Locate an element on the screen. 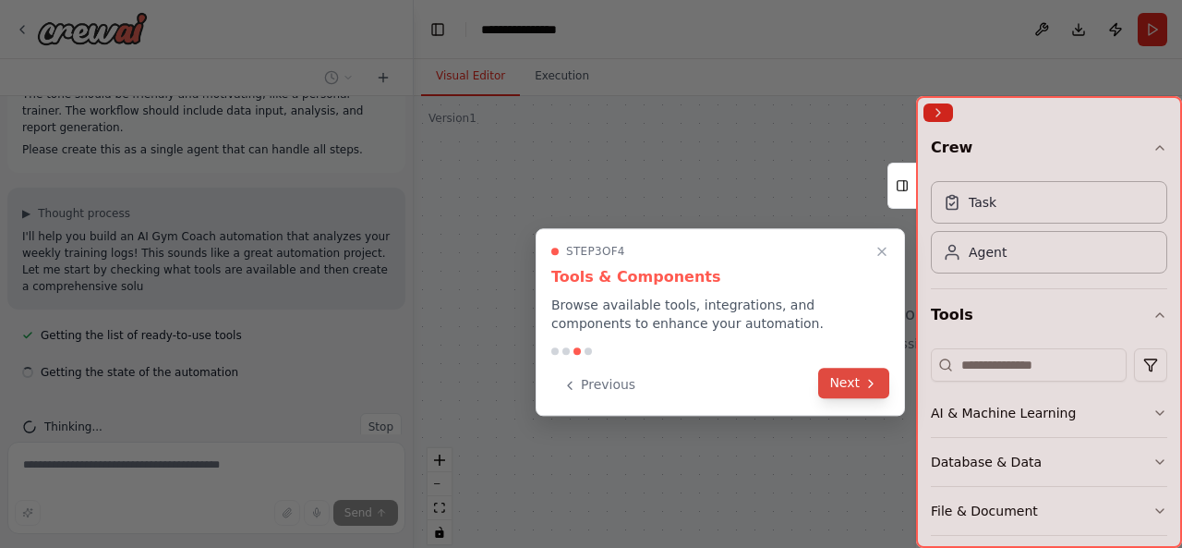  button: Hide left sidebar is located at coordinates (438, 30).